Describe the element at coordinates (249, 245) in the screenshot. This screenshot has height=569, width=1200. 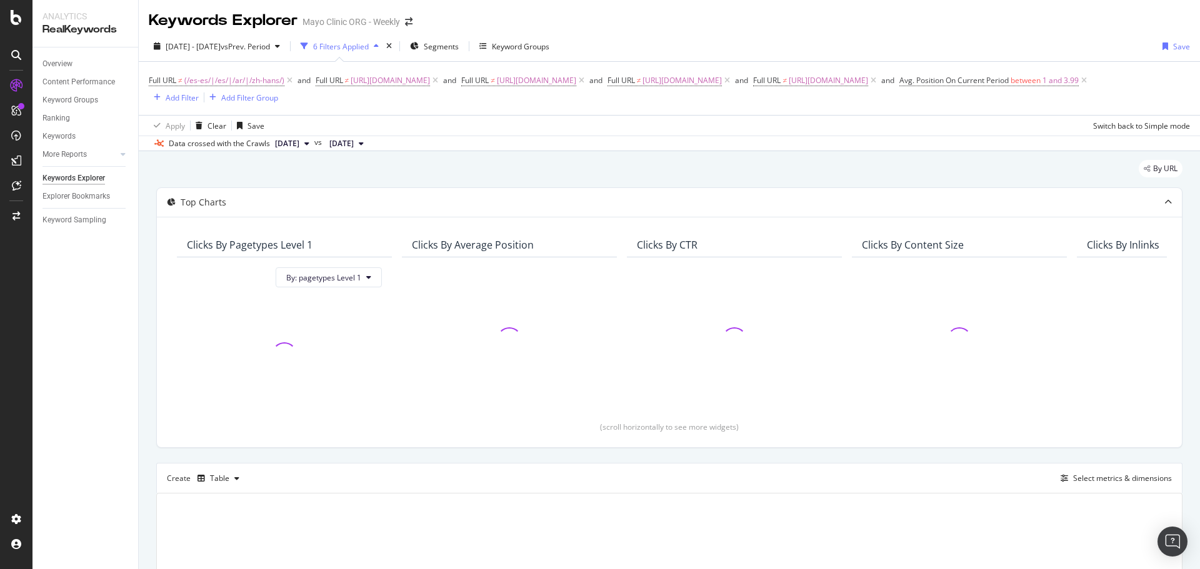
I see `div: Clicks By pagetypes Level 1` at that location.